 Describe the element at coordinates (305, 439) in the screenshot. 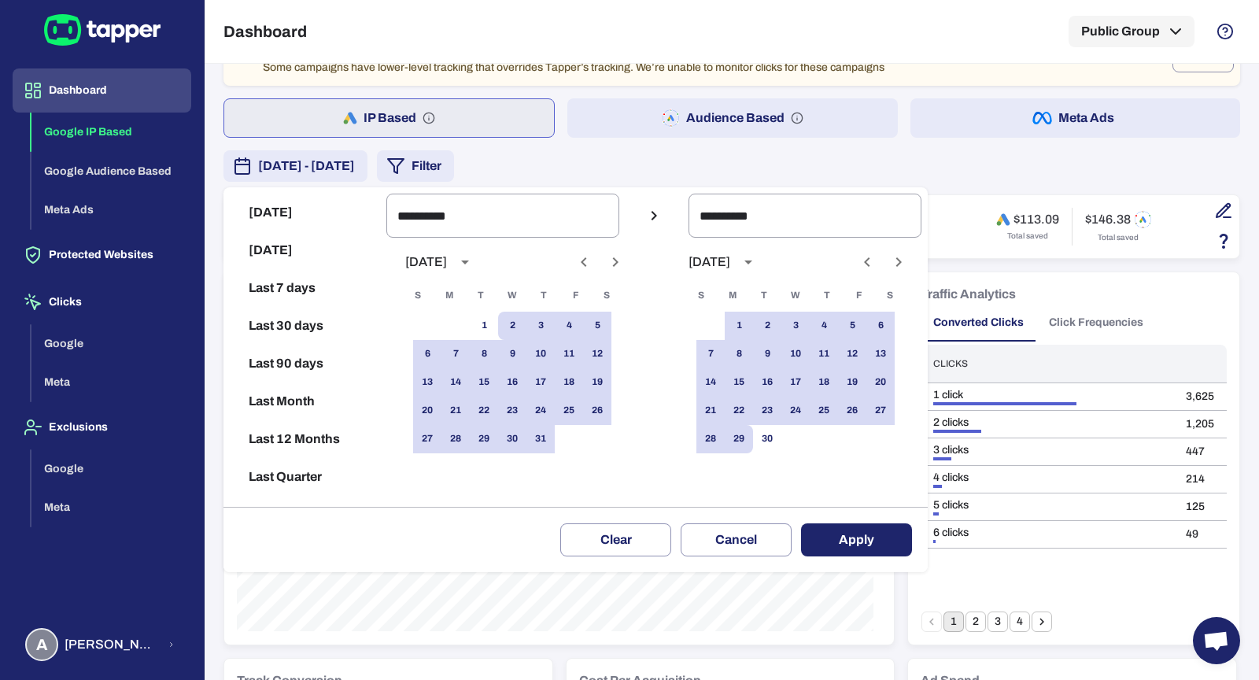

I see `button: Last 12 Months` at that location.